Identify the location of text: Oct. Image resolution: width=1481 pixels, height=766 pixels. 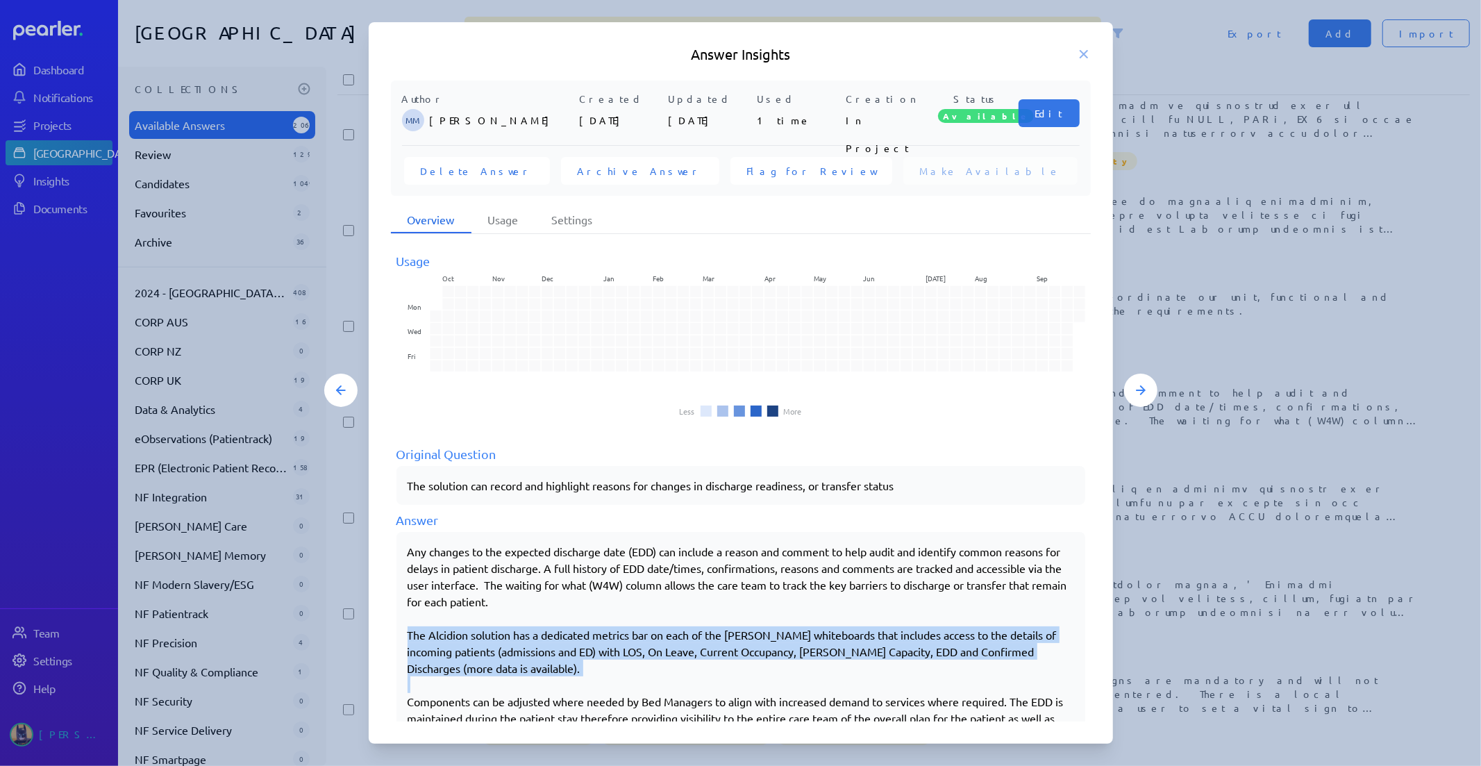
(448, 278).